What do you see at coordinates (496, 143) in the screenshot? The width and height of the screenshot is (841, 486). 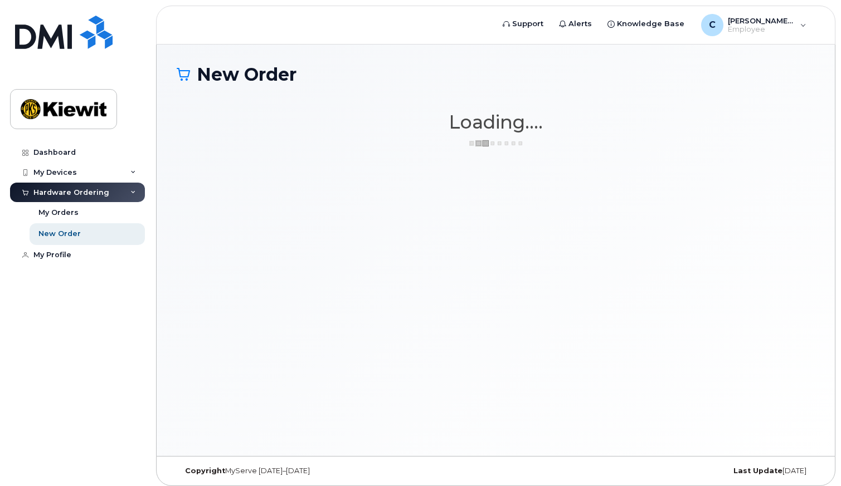 I see `img: ajax-loader-3a6953c30dc77f0bf724df975f13086db4f4c1262e45940f03d1251963f1bf2e.gif` at bounding box center [496, 143].